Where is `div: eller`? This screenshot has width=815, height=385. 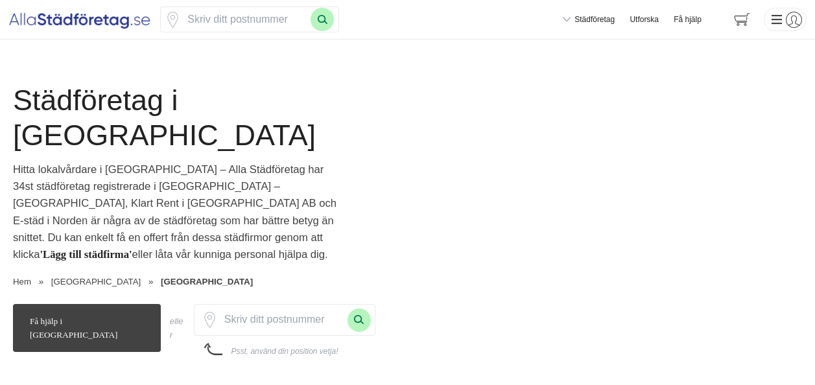 div: eller is located at coordinates (177, 328).